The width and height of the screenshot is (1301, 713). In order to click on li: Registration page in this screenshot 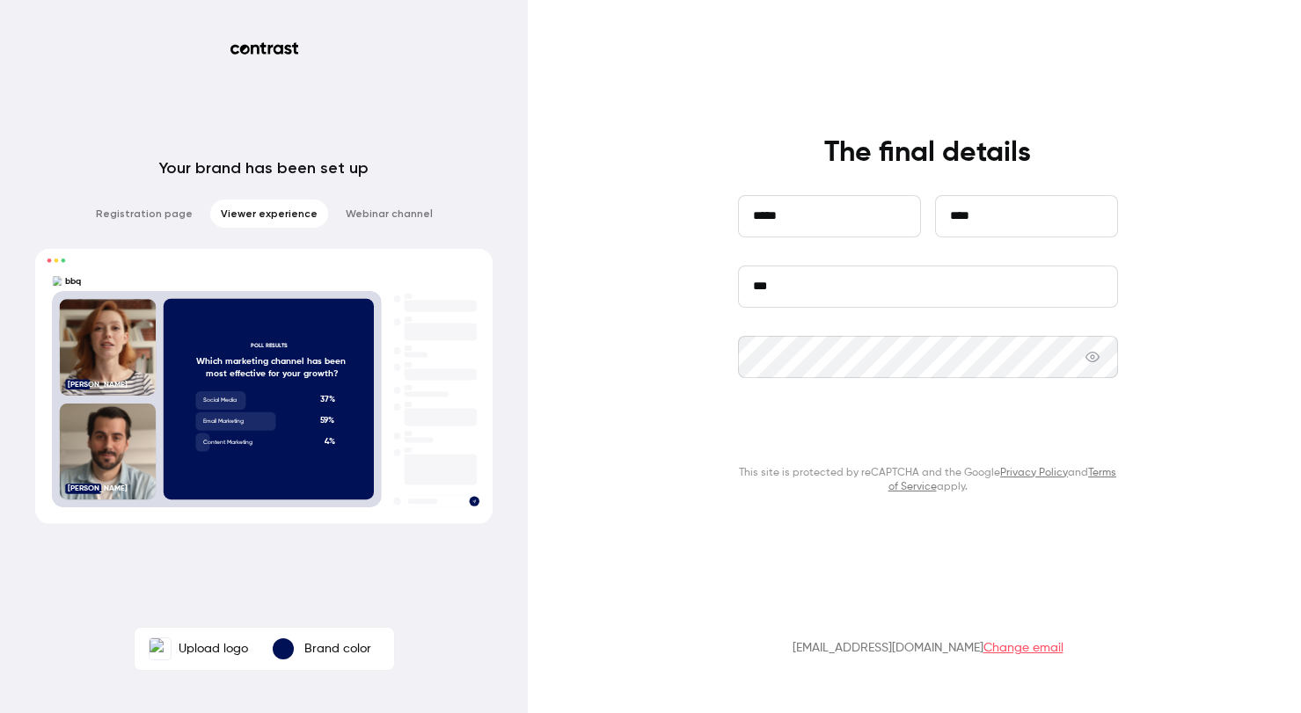, I will do `click(144, 214)`.